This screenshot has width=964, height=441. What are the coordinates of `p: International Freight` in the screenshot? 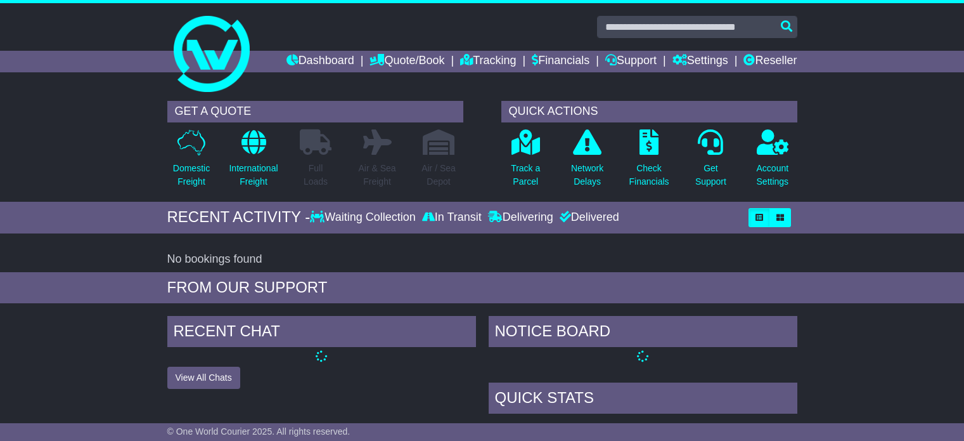 It's located at (253, 175).